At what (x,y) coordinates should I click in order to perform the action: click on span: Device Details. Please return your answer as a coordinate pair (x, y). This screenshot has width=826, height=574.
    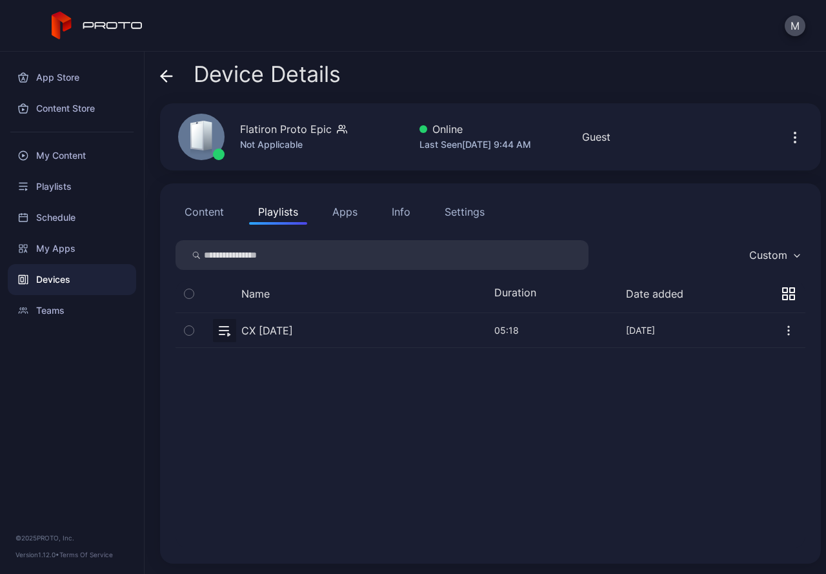
    Looking at the image, I should click on (267, 74).